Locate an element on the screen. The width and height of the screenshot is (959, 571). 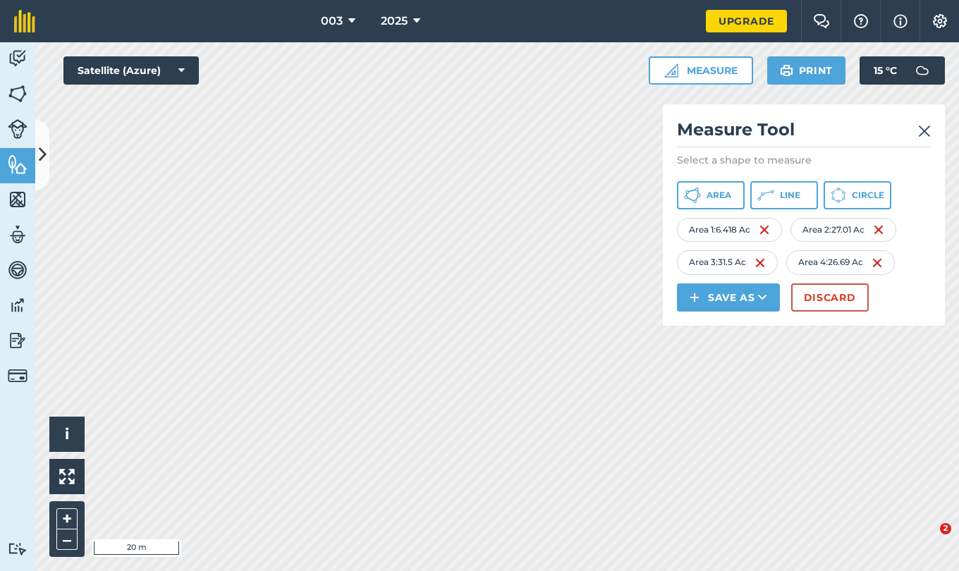
div: Area 4 : 26.69 Ac is located at coordinates (841, 262).